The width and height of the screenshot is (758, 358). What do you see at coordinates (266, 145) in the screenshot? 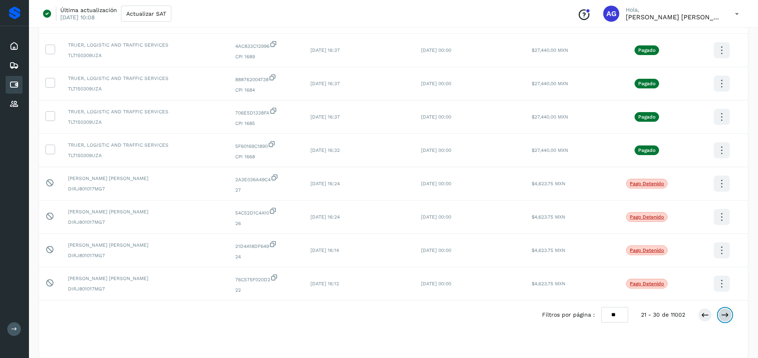
I see `span: 5F60169C1890` at bounding box center [266, 145].